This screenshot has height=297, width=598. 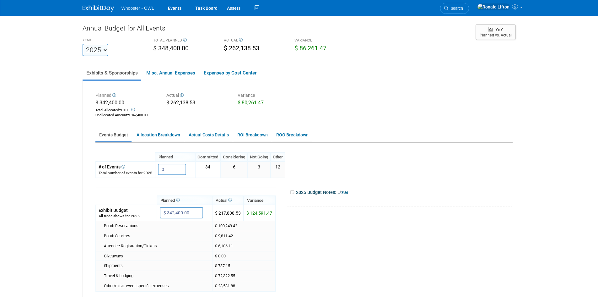 What do you see at coordinates (208, 169) in the screenshot?
I see `td: 34` at bounding box center [208, 169].